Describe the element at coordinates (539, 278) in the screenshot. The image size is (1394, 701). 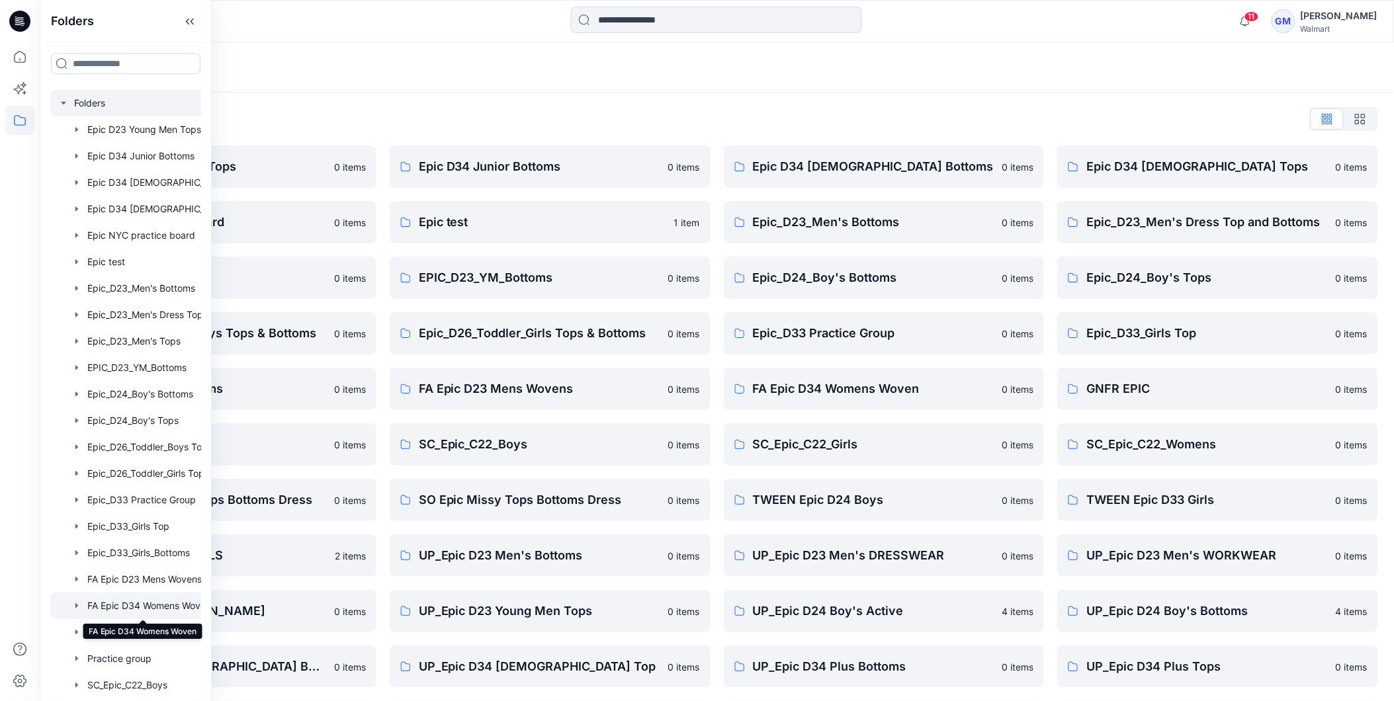
I see `p: EPIC_D23_YM_Bottoms` at that location.